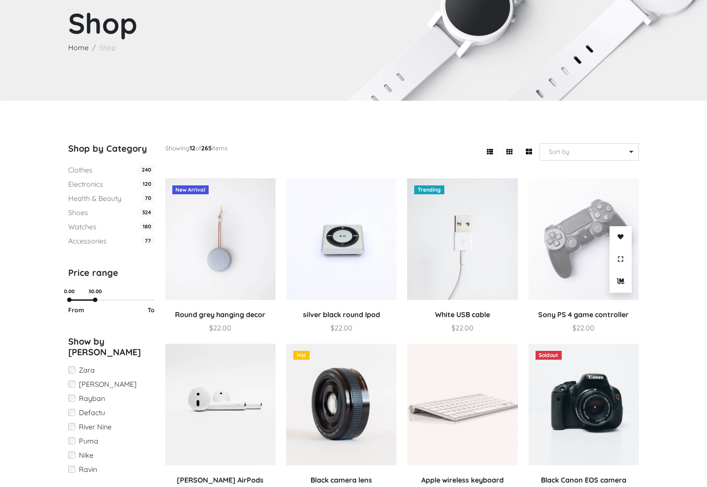  Describe the element at coordinates (95, 198) in the screenshot. I see `a: Health & Beauty` at that location.